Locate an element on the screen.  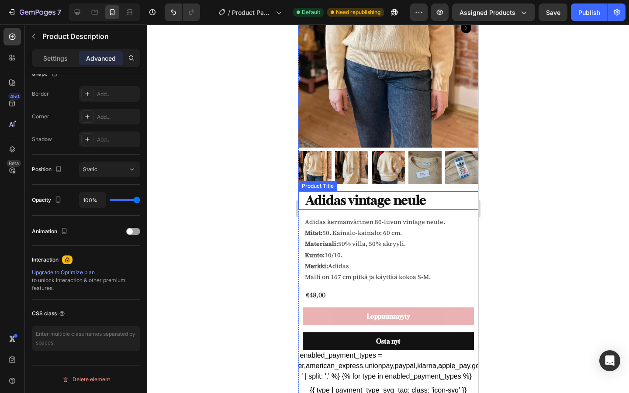
div: Open Intercom Messenger is located at coordinates (610, 361).